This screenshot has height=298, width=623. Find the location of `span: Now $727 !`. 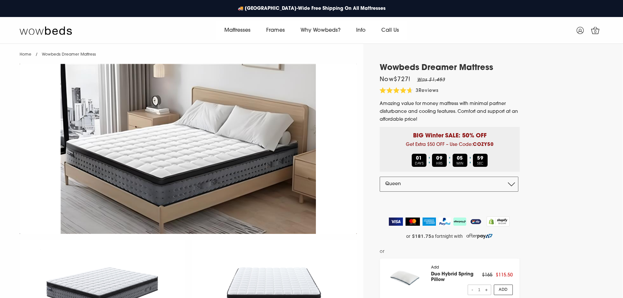

span: Now $727 ! is located at coordinates (395, 80).